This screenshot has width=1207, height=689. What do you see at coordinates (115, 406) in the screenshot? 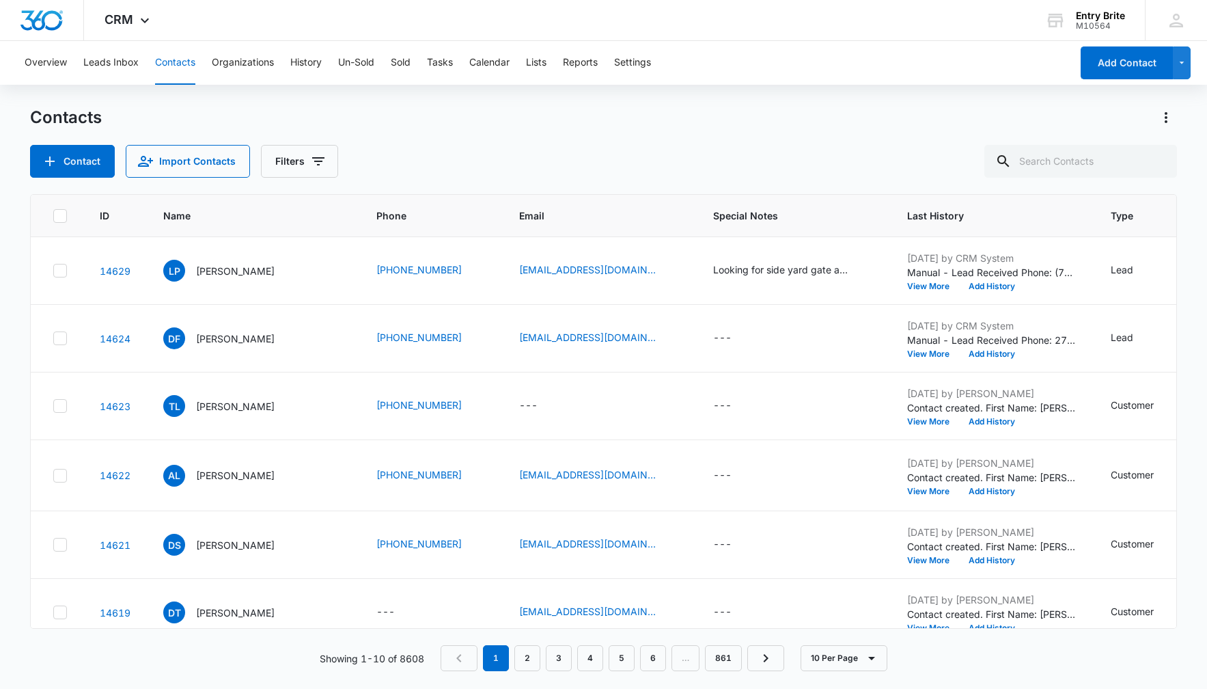
I see `a: Navigate to contact details page for Tracy Lambus` at bounding box center [115, 406].